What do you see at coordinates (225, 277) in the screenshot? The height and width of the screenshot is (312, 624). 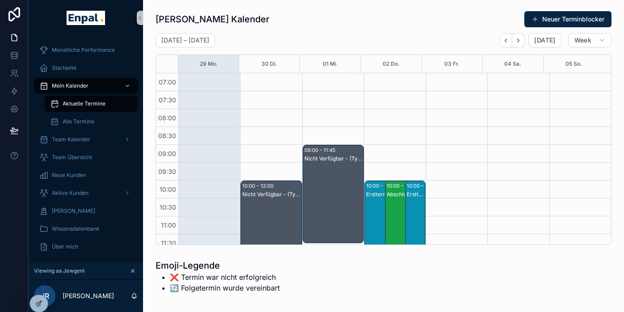 I see `li: ❌ Termin war nicht erfolgreich` at bounding box center [225, 277].